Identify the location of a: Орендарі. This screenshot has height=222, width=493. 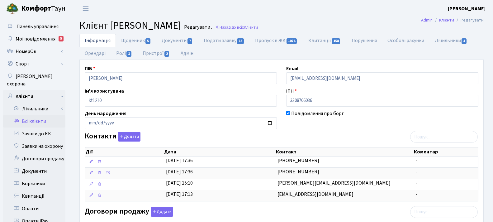
(95, 53).